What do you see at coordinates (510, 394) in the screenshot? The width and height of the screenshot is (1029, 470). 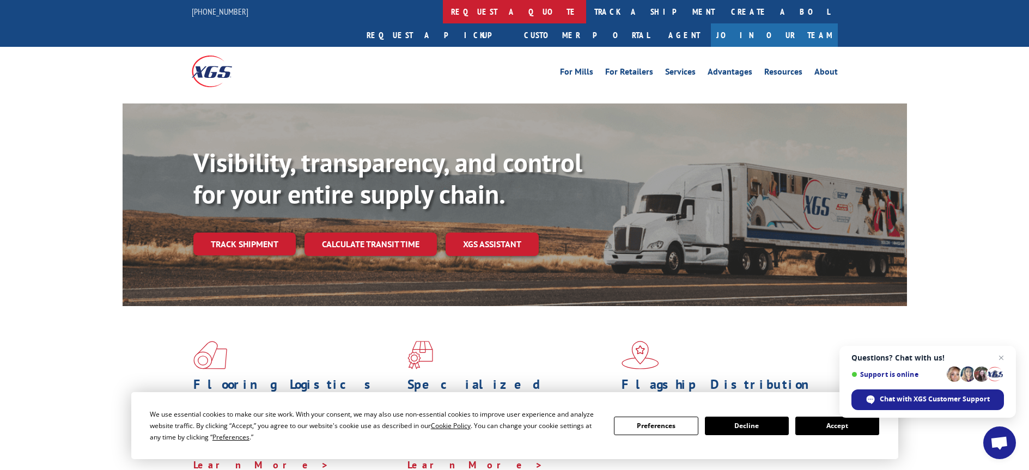 I see `h1: Specialized Freight Experts` at bounding box center [510, 394].